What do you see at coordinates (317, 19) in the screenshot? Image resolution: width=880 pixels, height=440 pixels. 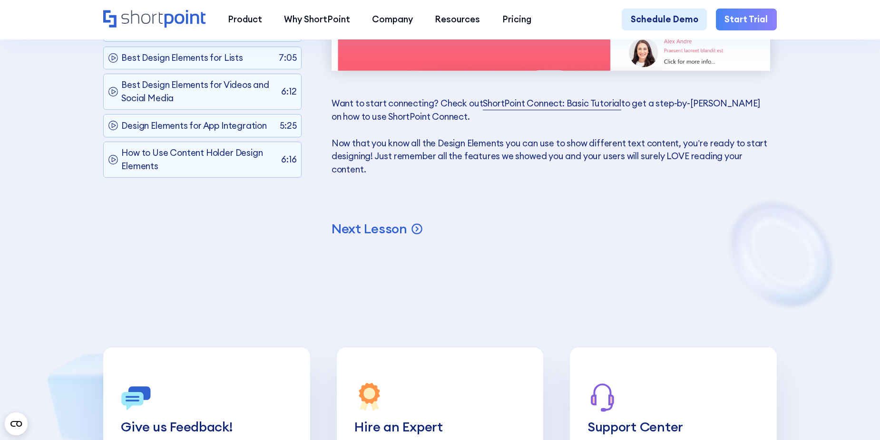 I see `div: Why ShortPoint` at bounding box center [317, 19].